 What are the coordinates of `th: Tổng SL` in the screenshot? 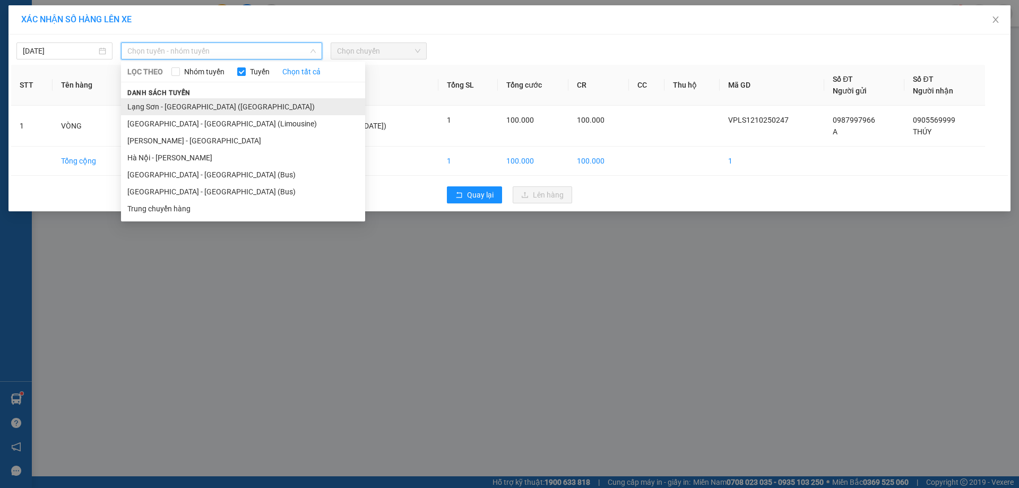 It's located at (468, 85).